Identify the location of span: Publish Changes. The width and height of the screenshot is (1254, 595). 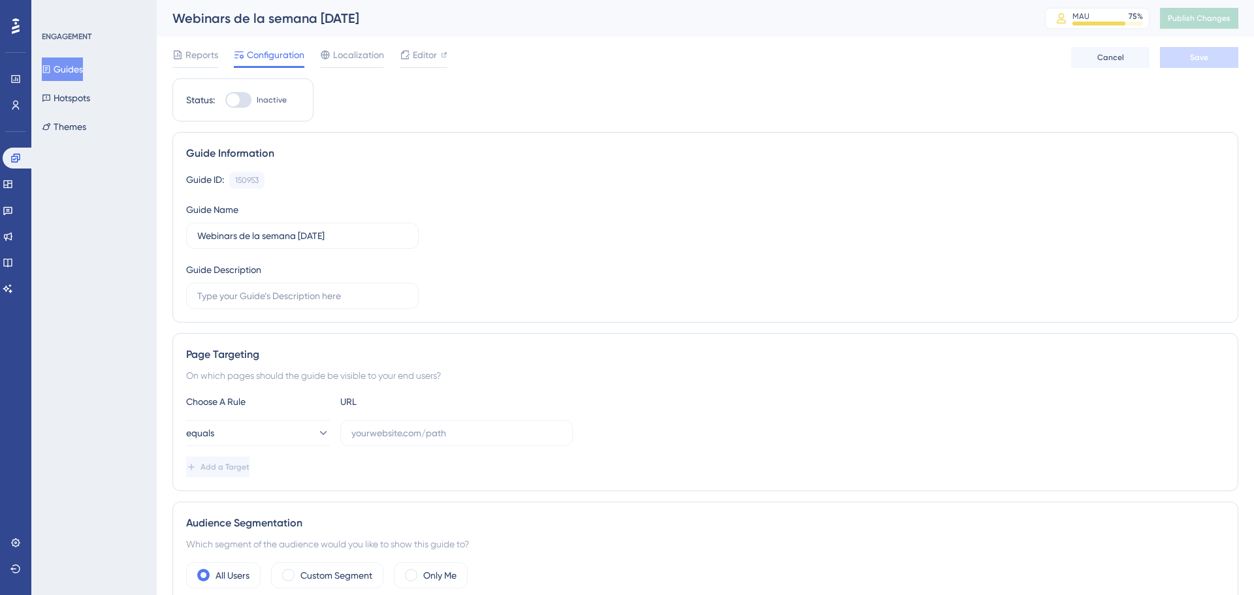
(1199, 18).